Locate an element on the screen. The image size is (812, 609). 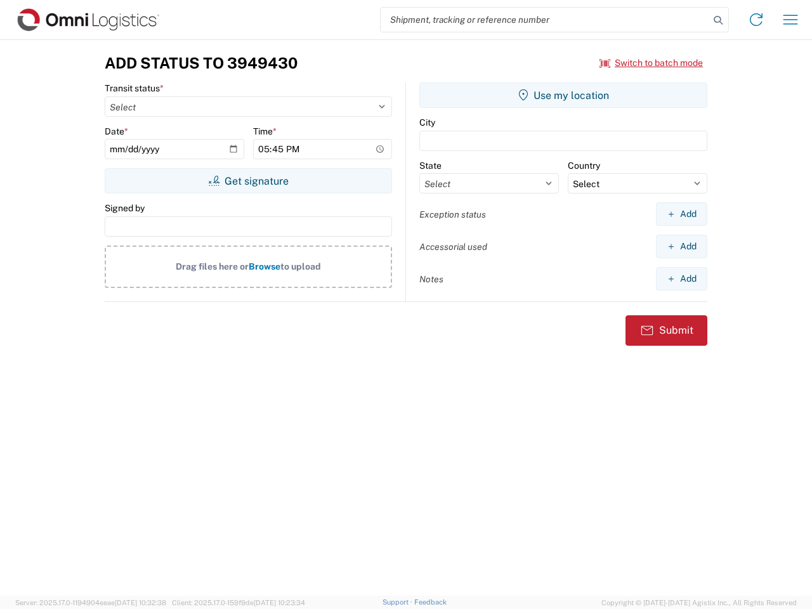
label: Accessorial used is located at coordinates (453, 247).